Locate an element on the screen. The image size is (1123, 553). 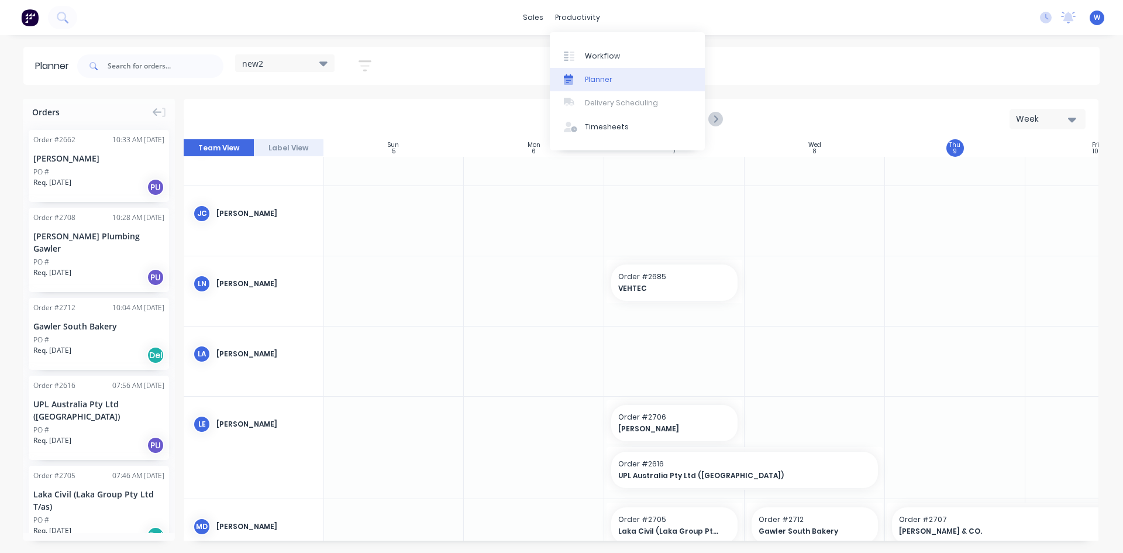
span: Order # 2712 is located at coordinates (815, 520).